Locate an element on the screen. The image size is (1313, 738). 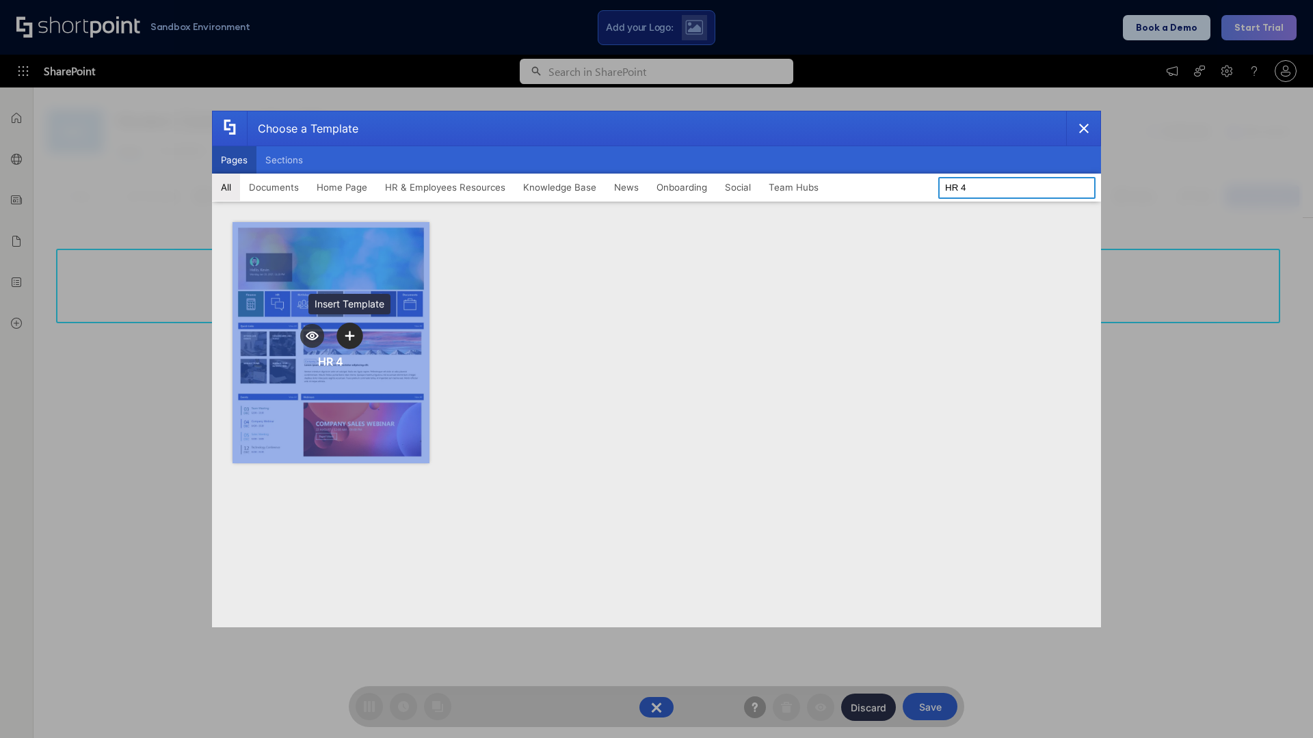
div: Chat Widget is located at coordinates (1278, 705).